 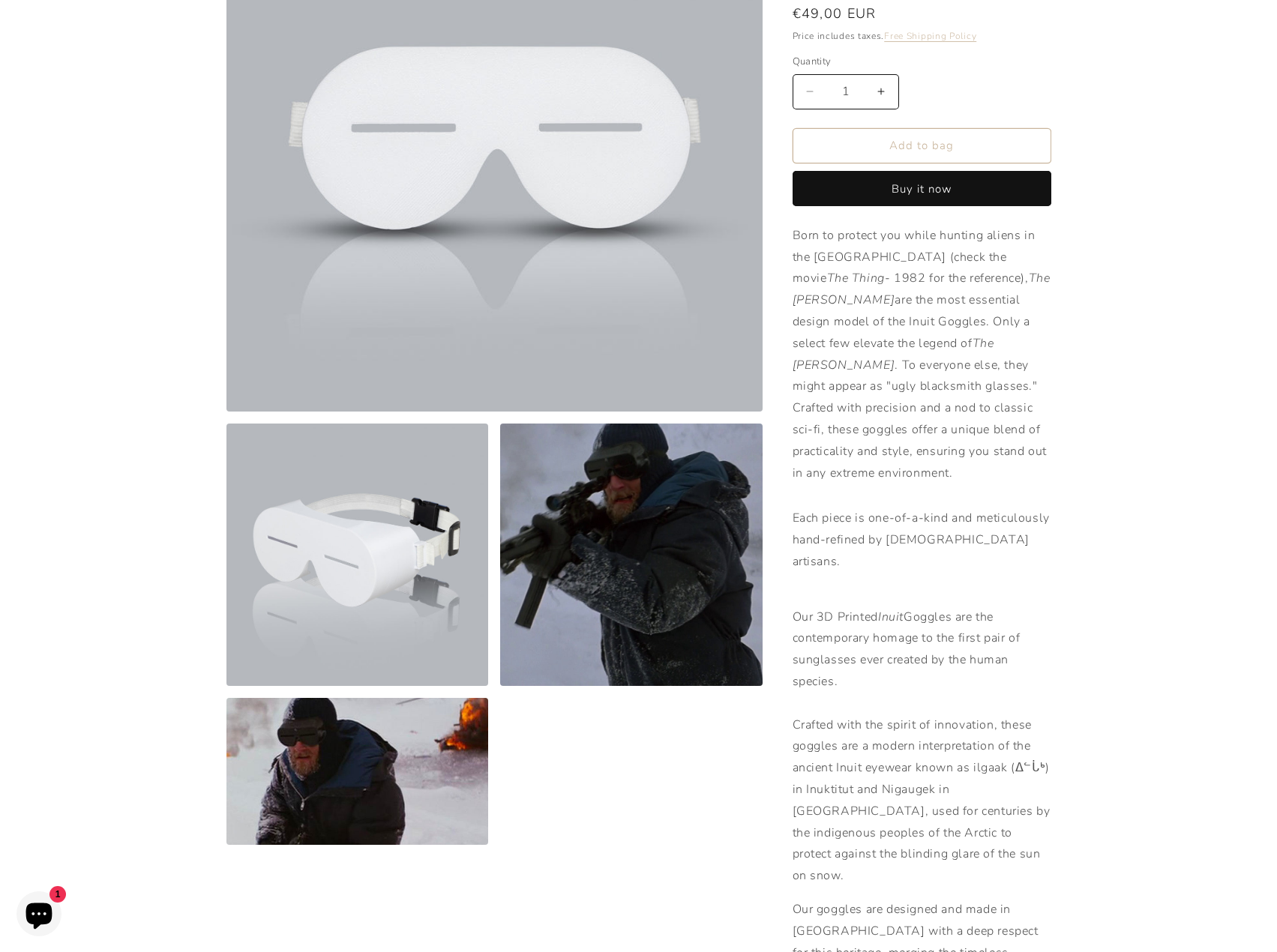 I want to click on span: €49,00 EUR, so click(x=835, y=14).